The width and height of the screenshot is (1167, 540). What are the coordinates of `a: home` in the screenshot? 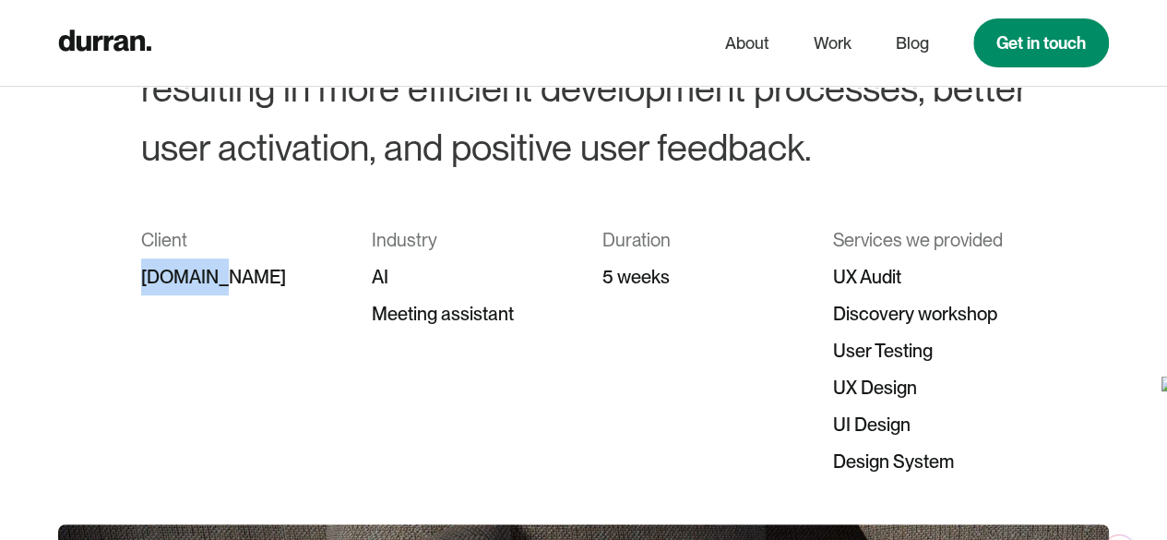 It's located at (104, 42).